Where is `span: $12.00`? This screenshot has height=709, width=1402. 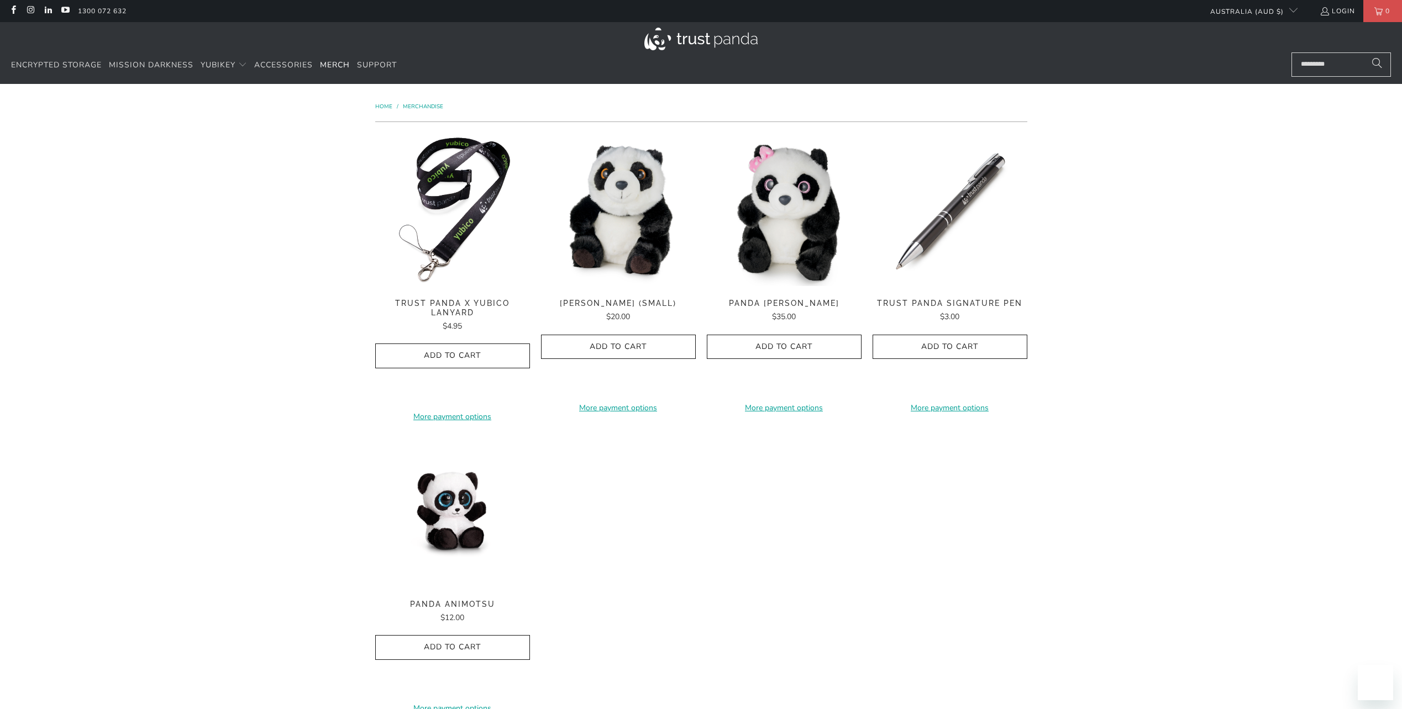
span: $12.00 is located at coordinates (452, 618).